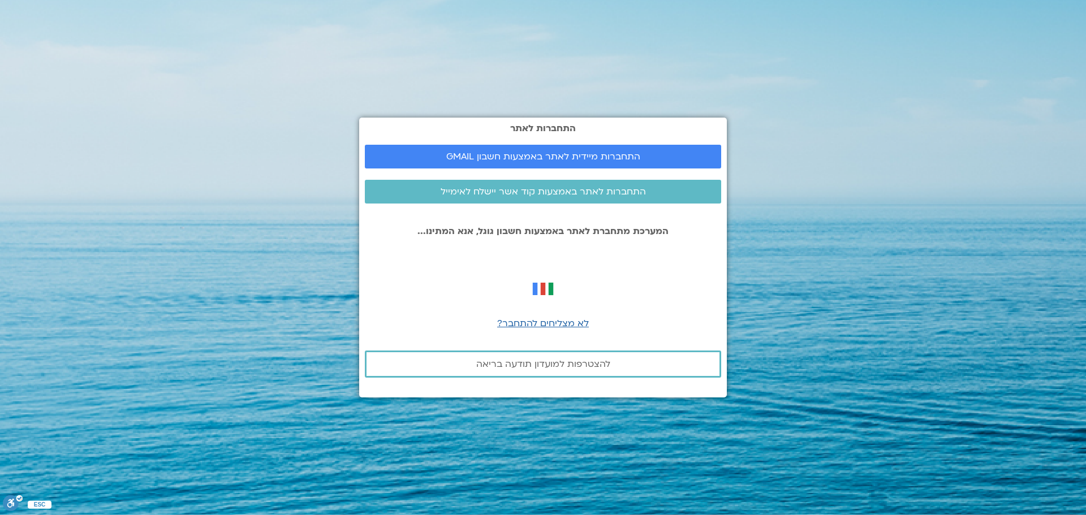  What do you see at coordinates (543, 157) in the screenshot?
I see `a: התחברות מיידית לאתר באמצעות חשבון GMAIL` at bounding box center [543, 157].